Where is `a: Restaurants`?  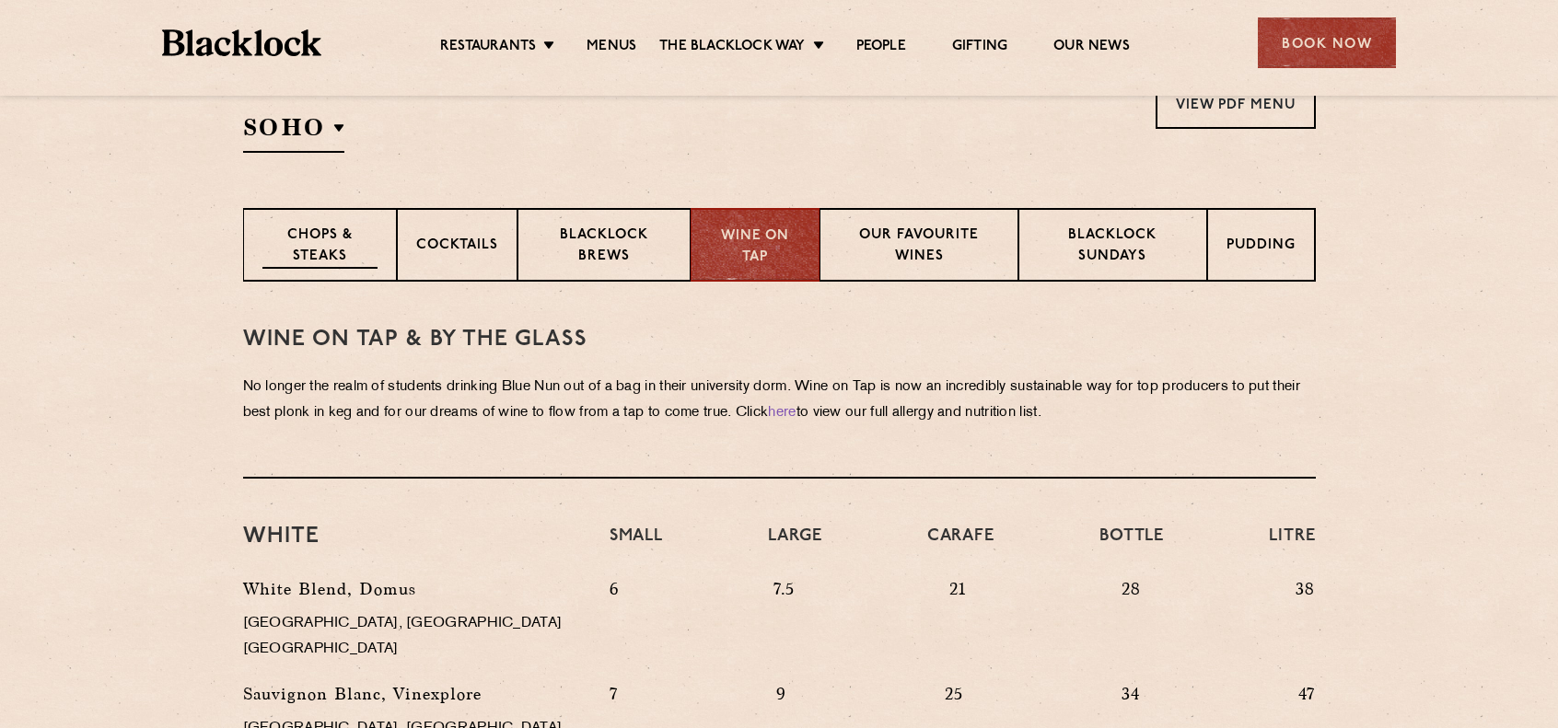
a: Restaurants is located at coordinates (488, 48).